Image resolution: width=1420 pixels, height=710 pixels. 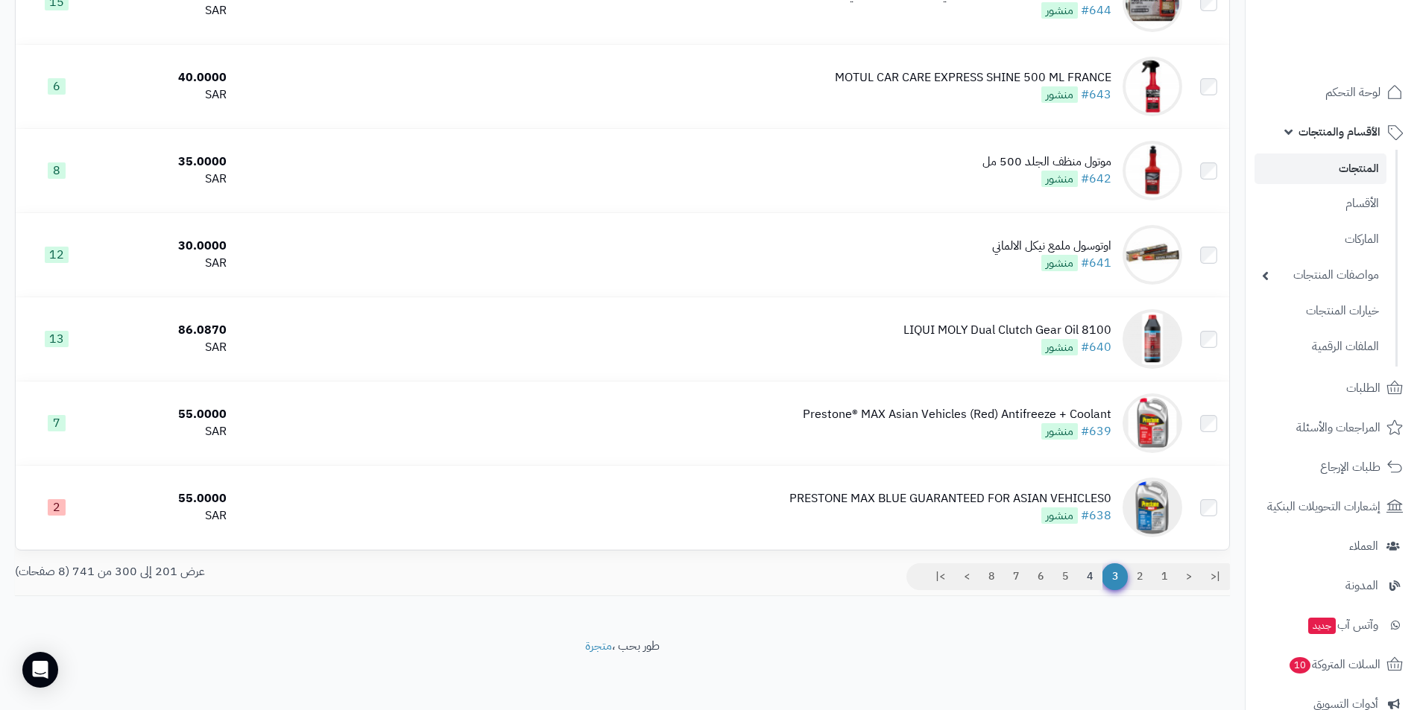 I want to click on a: #643, so click(x=1096, y=95).